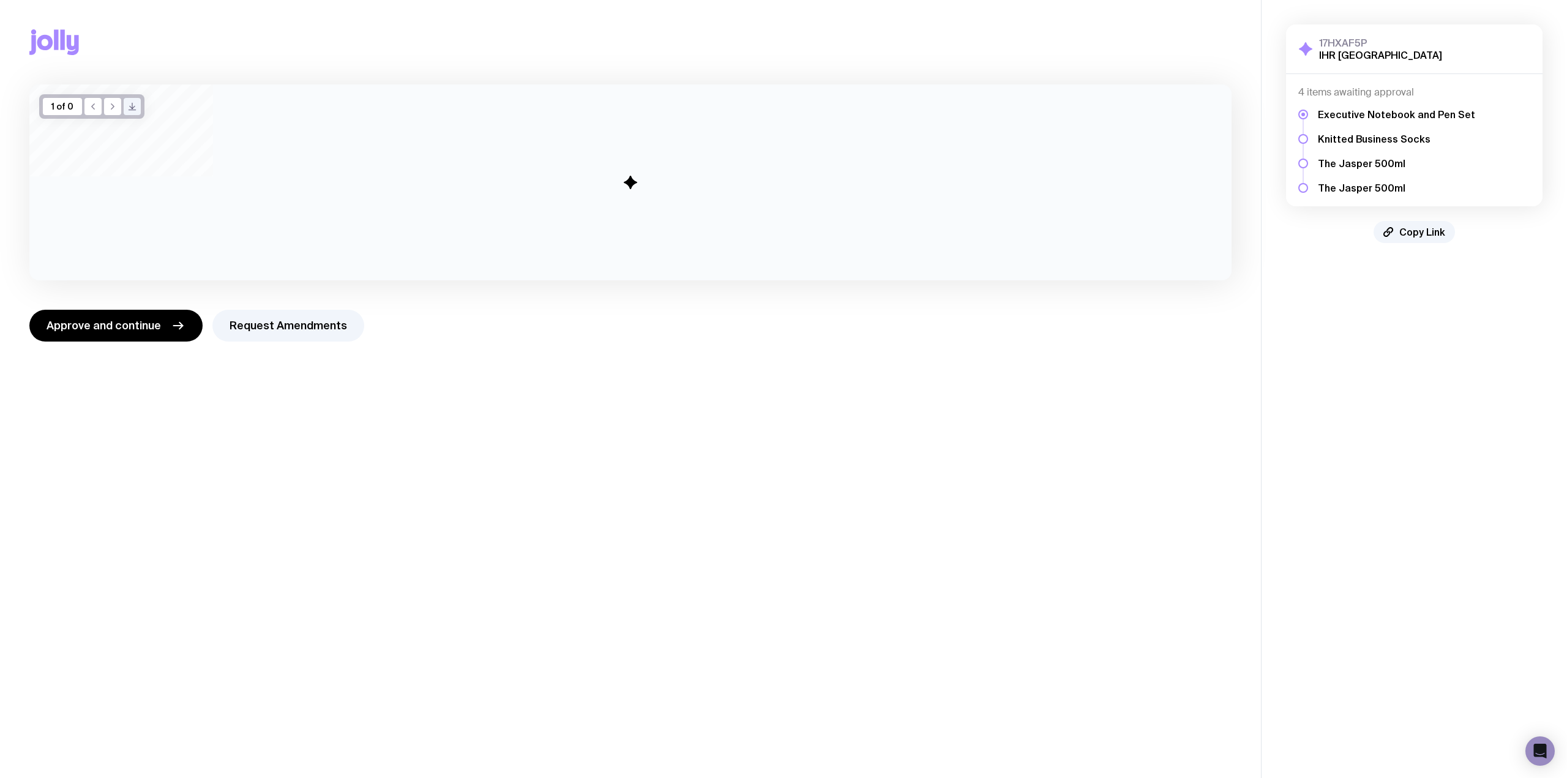 Image resolution: width=1567 pixels, height=778 pixels. I want to click on h4: 4 items awaiting approval, so click(1414, 92).